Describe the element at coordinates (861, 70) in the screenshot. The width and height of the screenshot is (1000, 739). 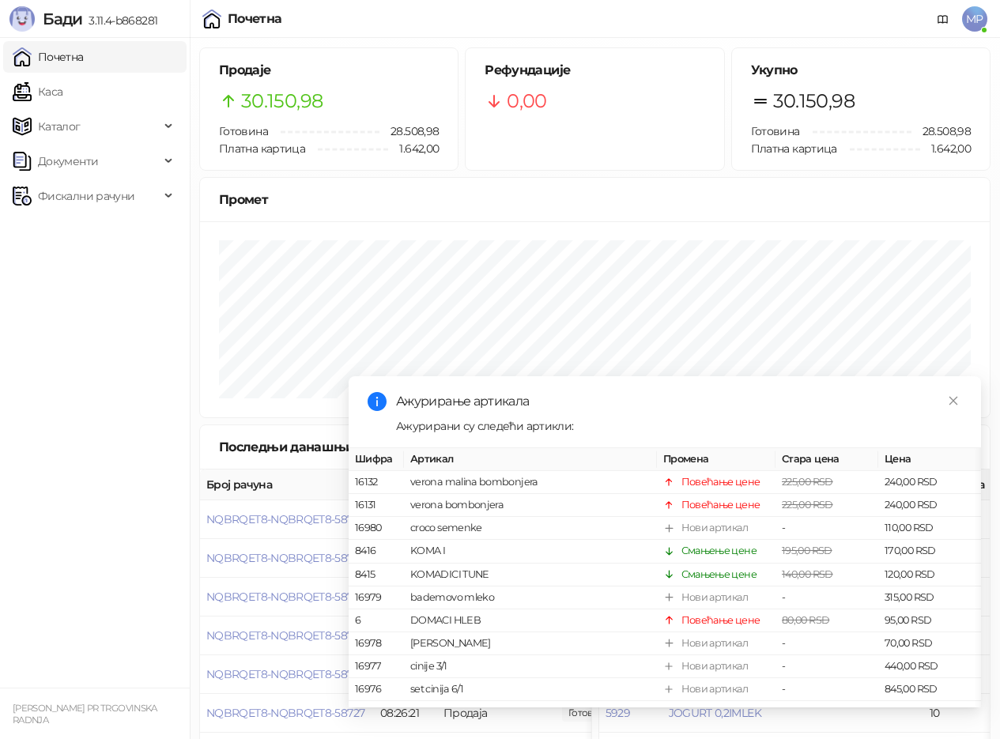
I see `h5: Укупно` at that location.